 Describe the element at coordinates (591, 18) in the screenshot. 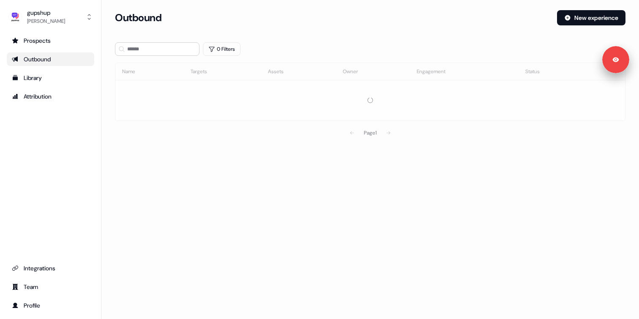

I see `button: New experience` at that location.